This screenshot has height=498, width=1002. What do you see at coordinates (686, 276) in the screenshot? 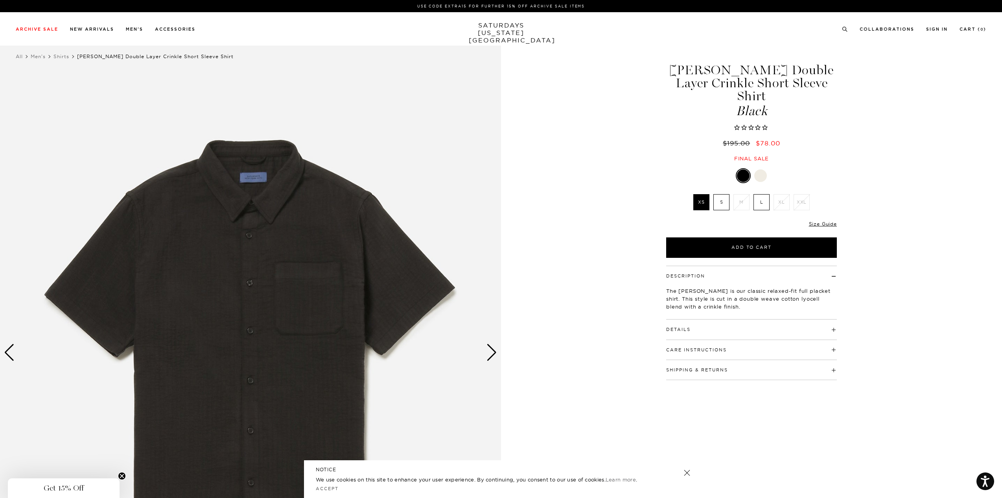
I see `button: Description` at bounding box center [686, 276].